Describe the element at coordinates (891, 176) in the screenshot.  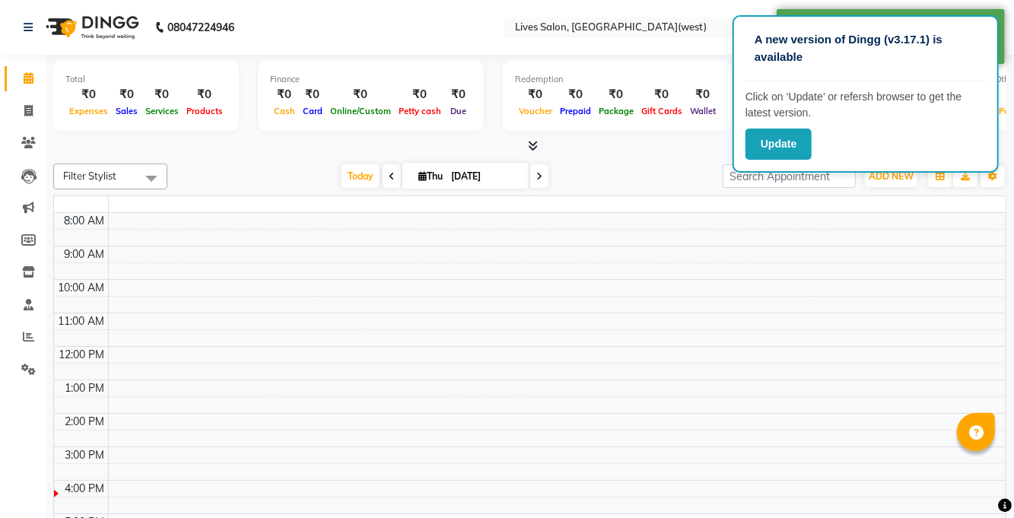
I see `button: ADD NEW` at that location.